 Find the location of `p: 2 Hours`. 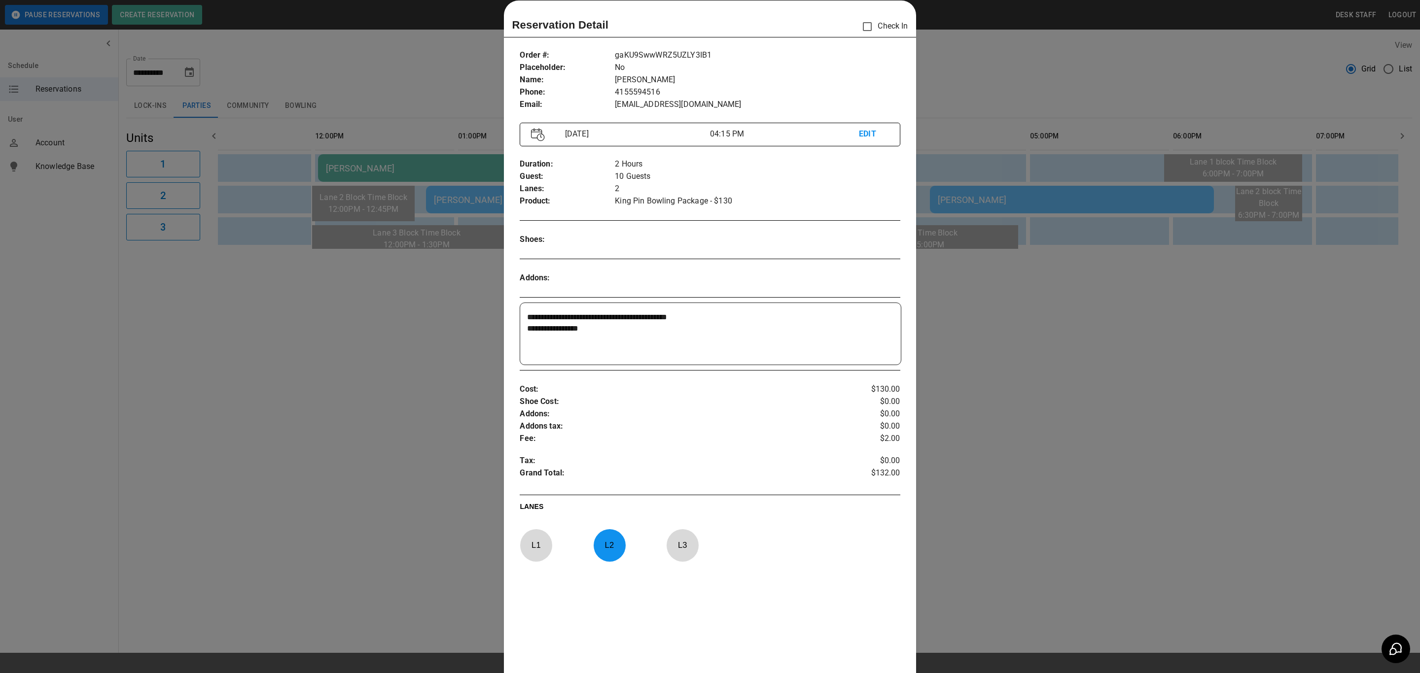

p: 2 Hours is located at coordinates (757, 164).